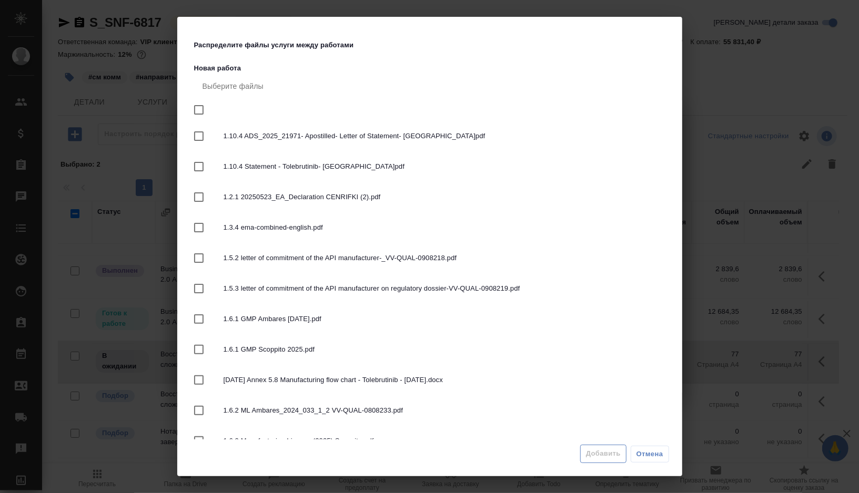 The height and width of the screenshot is (493, 859). I want to click on span: 1.2.1 20250523_EA_Declaration CENRIFKI (2).pdf, so click(442, 197).